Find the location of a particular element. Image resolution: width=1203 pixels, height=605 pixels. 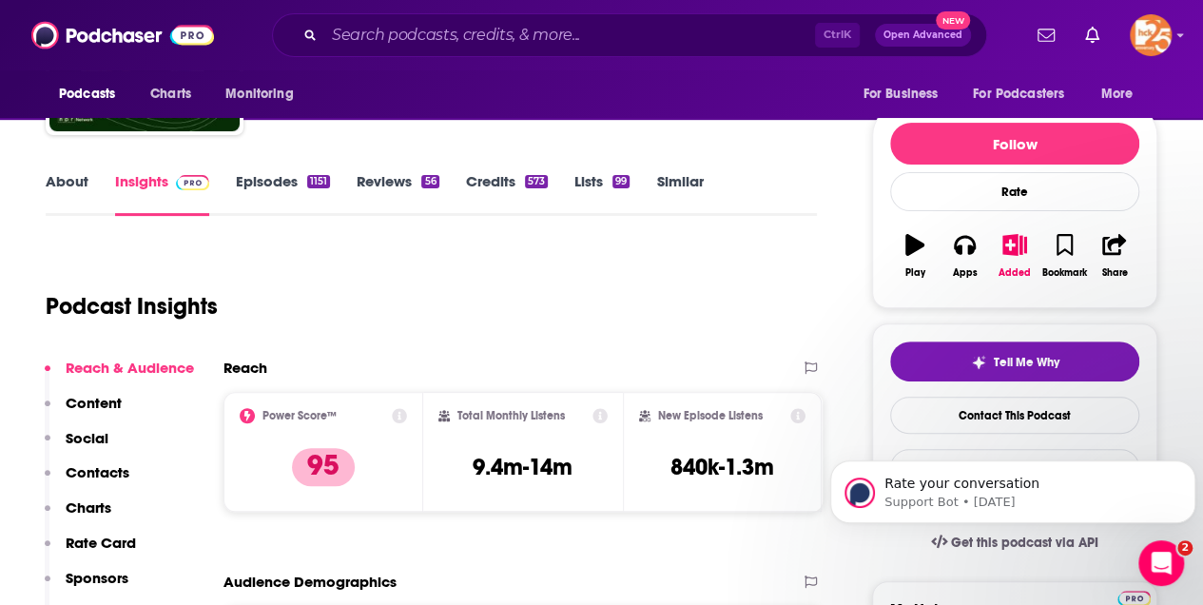

p: Message from Support Bot, sent 1w ago is located at coordinates (205, 82).